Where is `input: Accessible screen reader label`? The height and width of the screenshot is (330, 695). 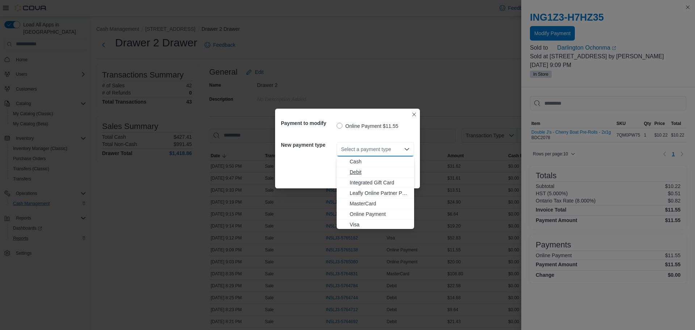 input: Accessible screen reader label is located at coordinates (341, 149).